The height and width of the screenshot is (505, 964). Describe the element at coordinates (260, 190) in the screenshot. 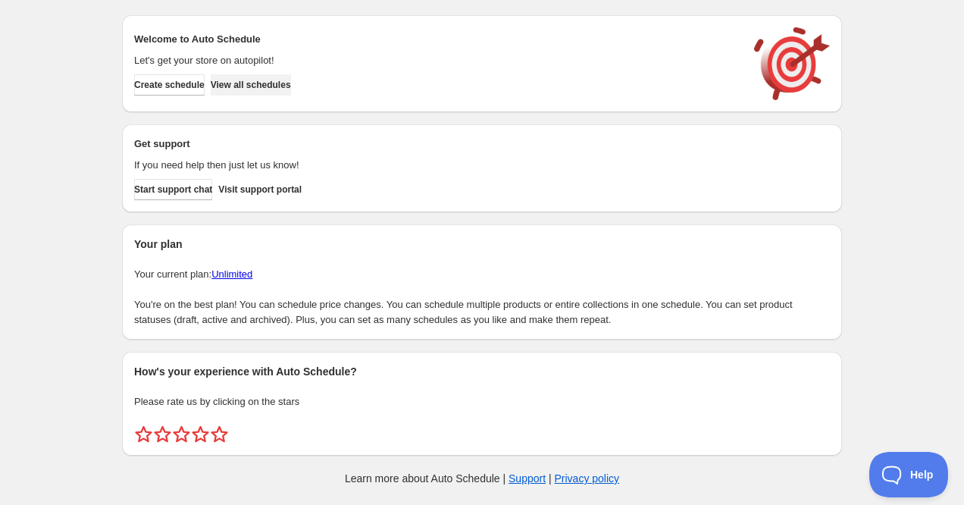

I see `span: Visit support portal` at that location.